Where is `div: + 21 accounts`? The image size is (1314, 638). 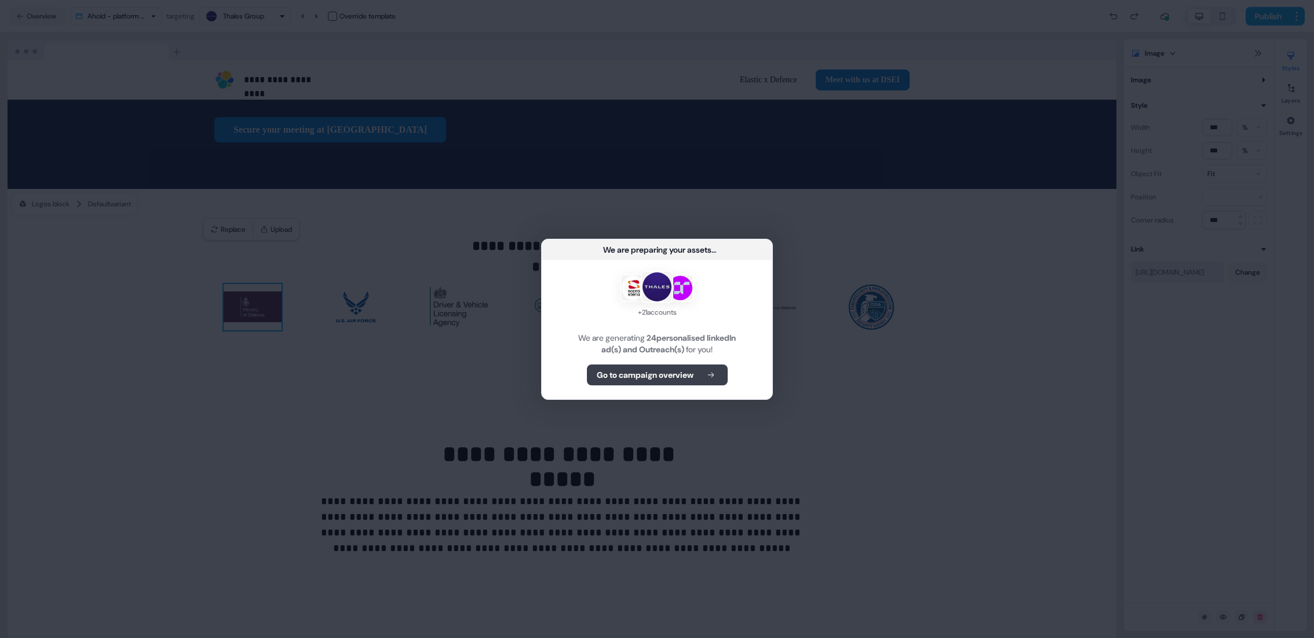
div: + 21 accounts is located at coordinates (657, 312).